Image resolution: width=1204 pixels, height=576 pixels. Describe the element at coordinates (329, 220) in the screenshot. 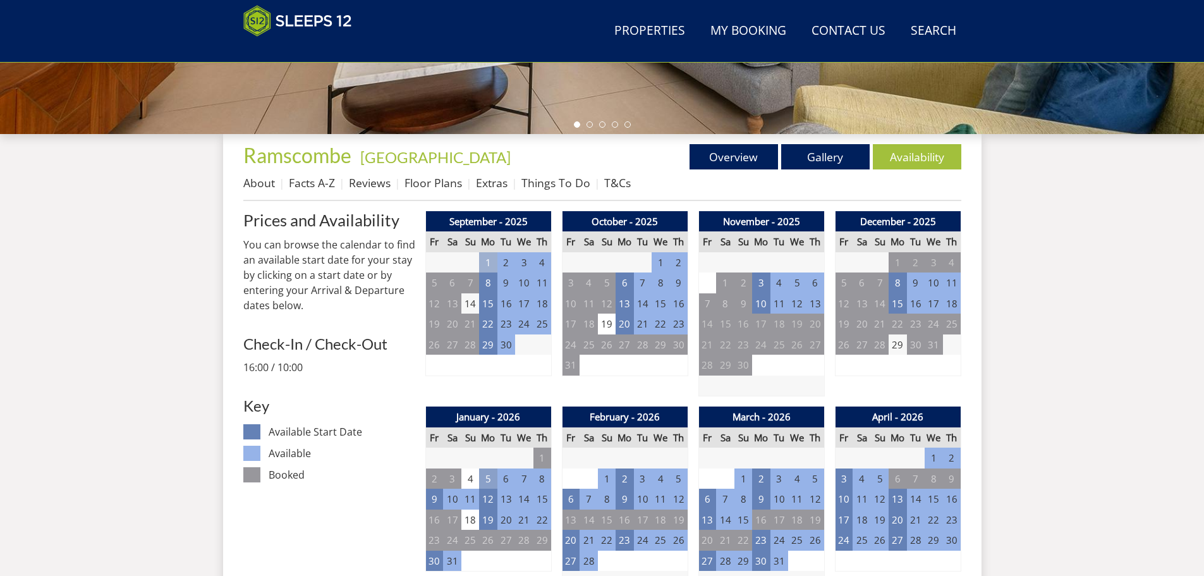

I see `a: Prices and Availability` at that location.